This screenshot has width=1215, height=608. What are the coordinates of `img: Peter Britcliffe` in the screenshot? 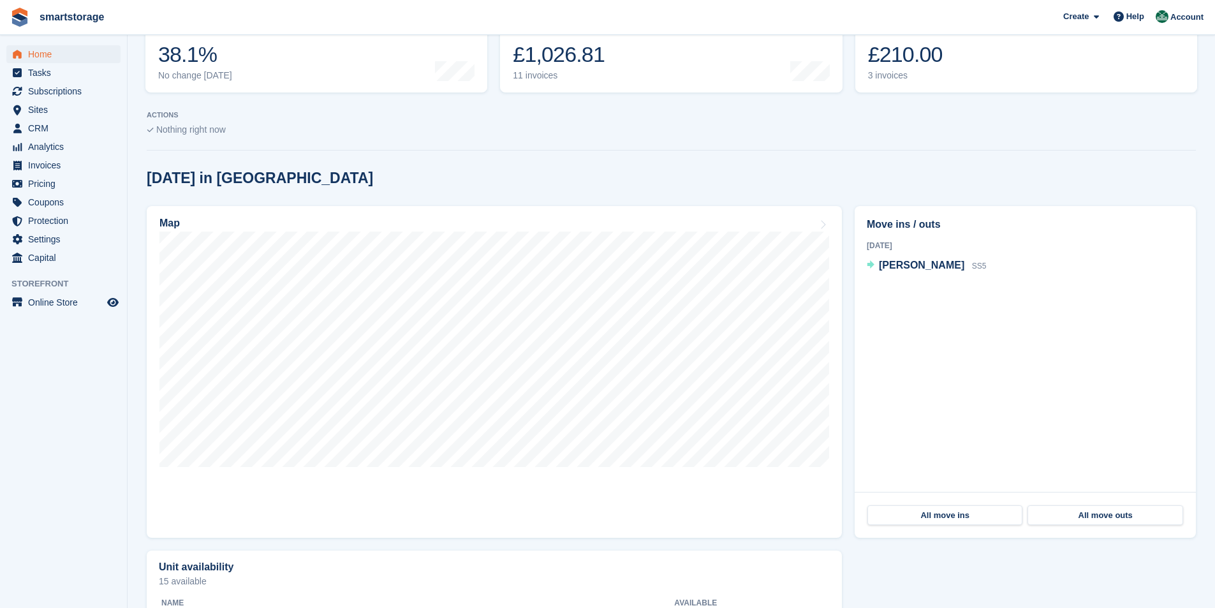 It's located at (1162, 17).